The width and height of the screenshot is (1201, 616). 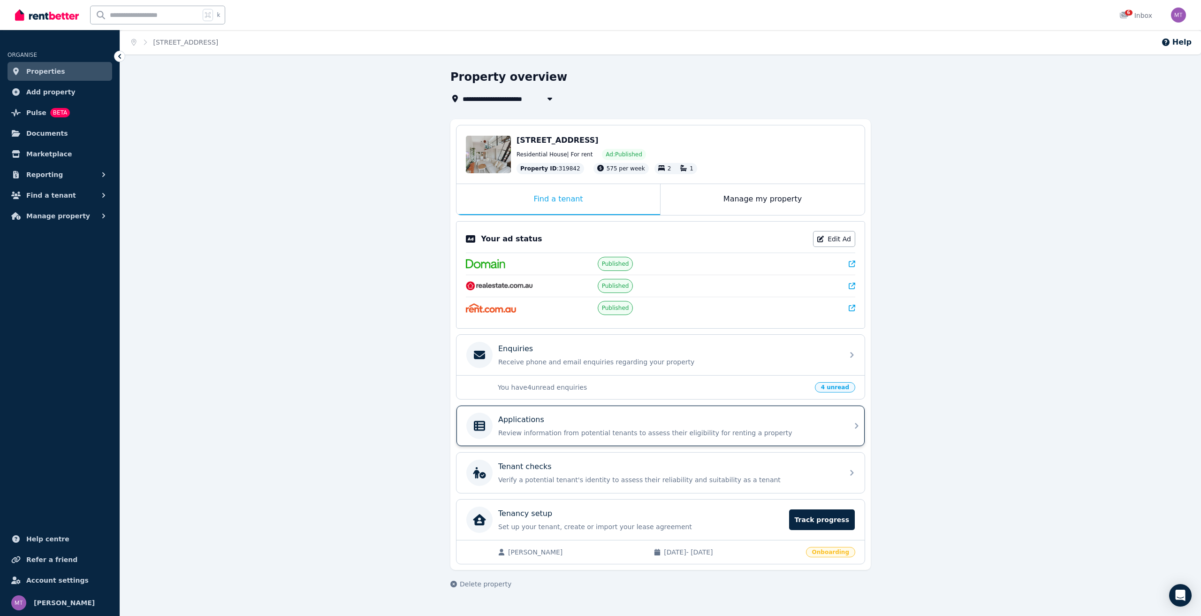 I want to click on span: 6, so click(x=1129, y=13).